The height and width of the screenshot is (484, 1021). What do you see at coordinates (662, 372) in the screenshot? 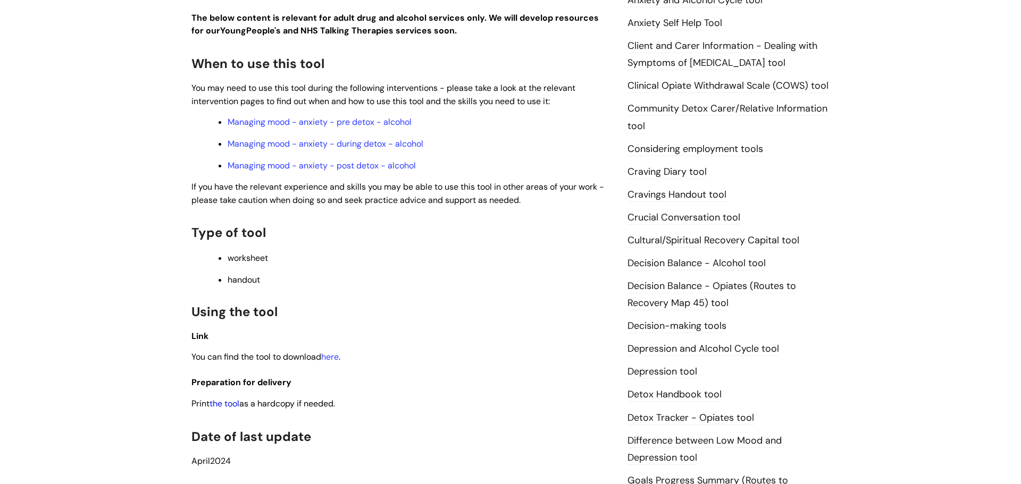
I see `a: Depression tool` at bounding box center [662, 372].